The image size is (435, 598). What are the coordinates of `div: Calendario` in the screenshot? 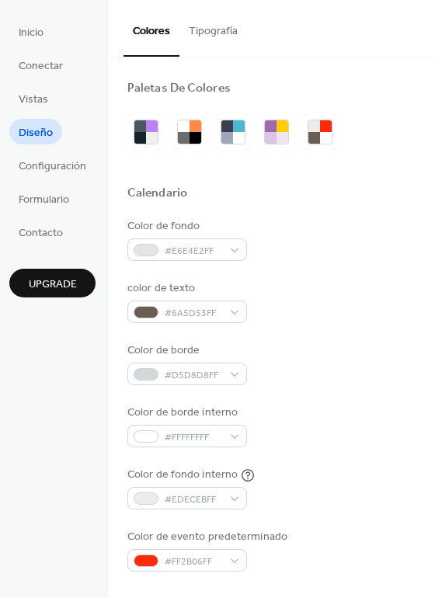 It's located at (157, 193).